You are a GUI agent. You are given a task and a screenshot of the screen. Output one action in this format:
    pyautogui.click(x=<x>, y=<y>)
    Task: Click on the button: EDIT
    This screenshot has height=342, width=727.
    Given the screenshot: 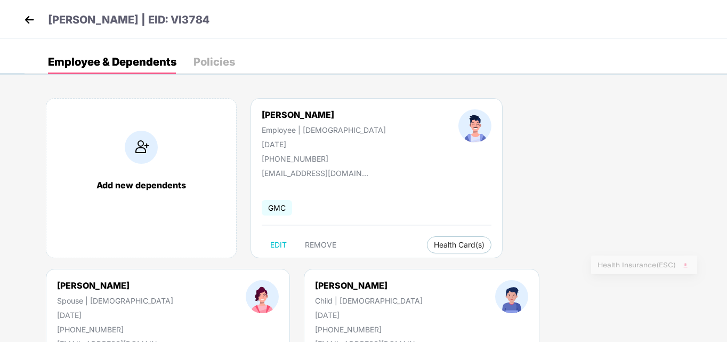 What is the action you would take?
    pyautogui.click(x=278, y=245)
    